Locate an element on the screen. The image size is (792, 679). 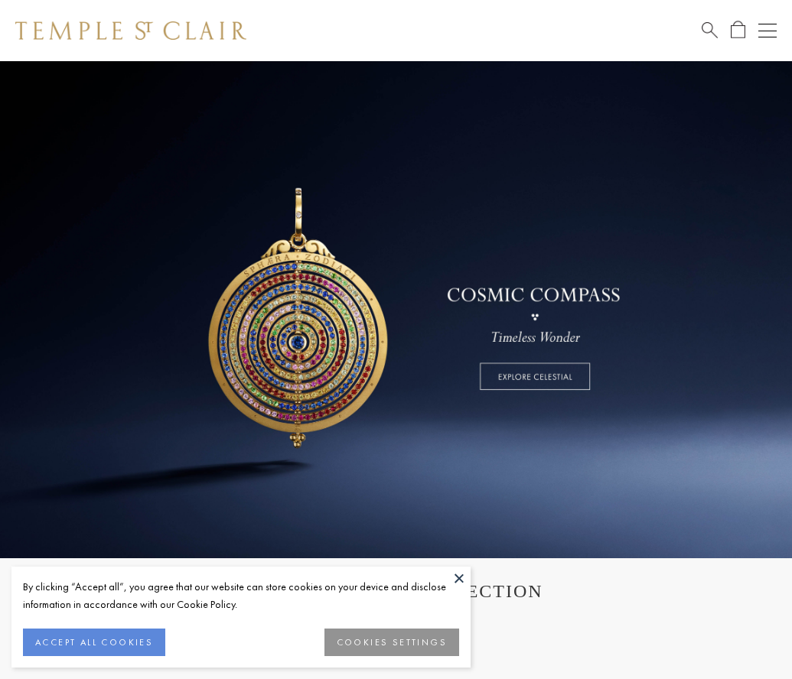
a: Open Shopping Bag is located at coordinates (737, 30).